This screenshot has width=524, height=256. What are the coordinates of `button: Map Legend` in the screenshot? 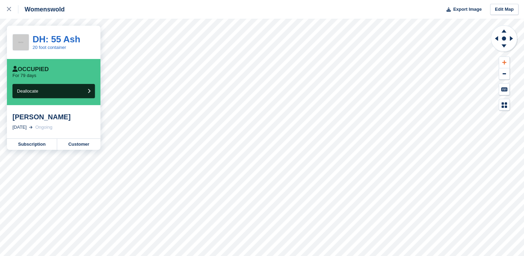 It's located at (504, 105).